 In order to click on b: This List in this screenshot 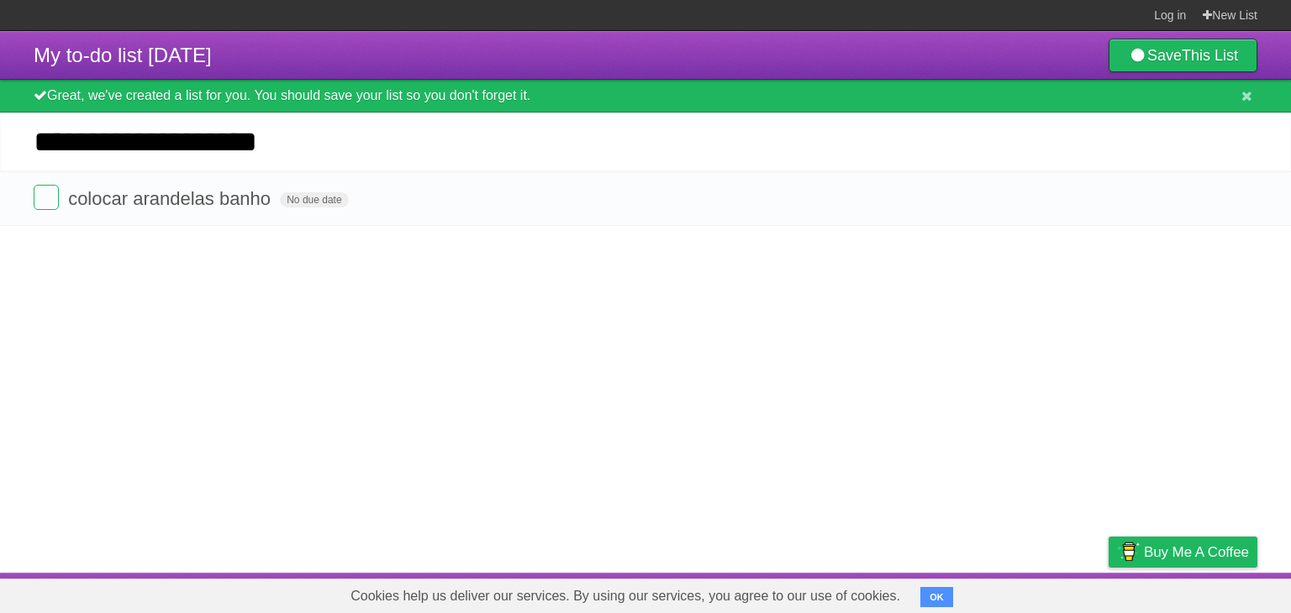, I will do `click(1209, 55)`.